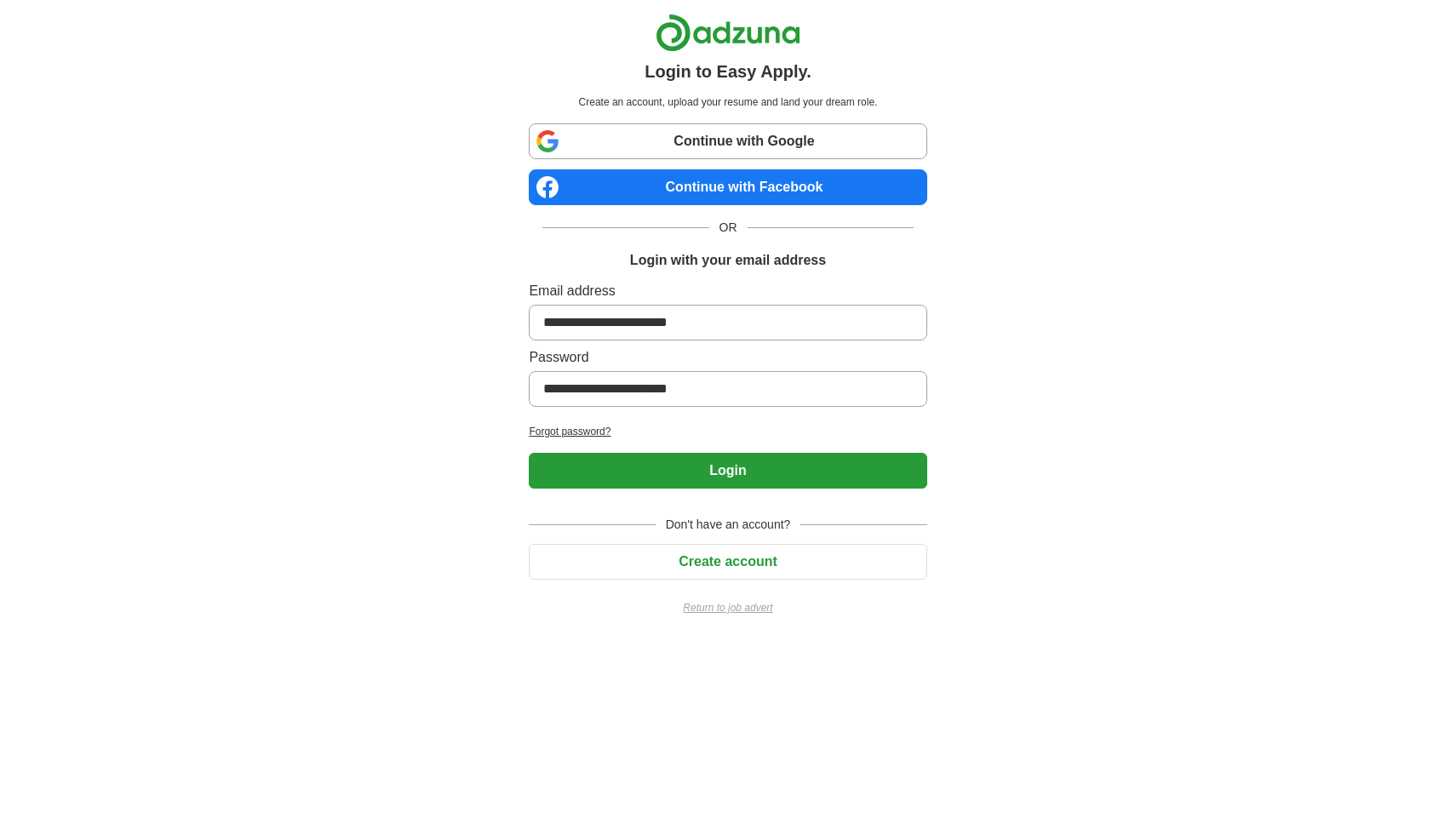 The height and width of the screenshot is (835, 1456). What do you see at coordinates (727, 187) in the screenshot?
I see `a: Continue with Facebook` at bounding box center [727, 187].